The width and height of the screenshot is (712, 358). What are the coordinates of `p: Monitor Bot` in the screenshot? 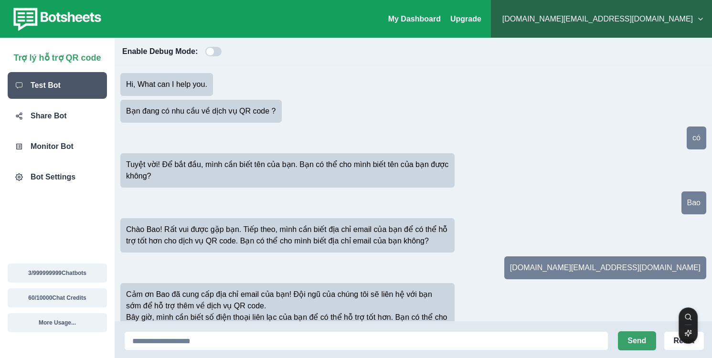 It's located at (52, 147).